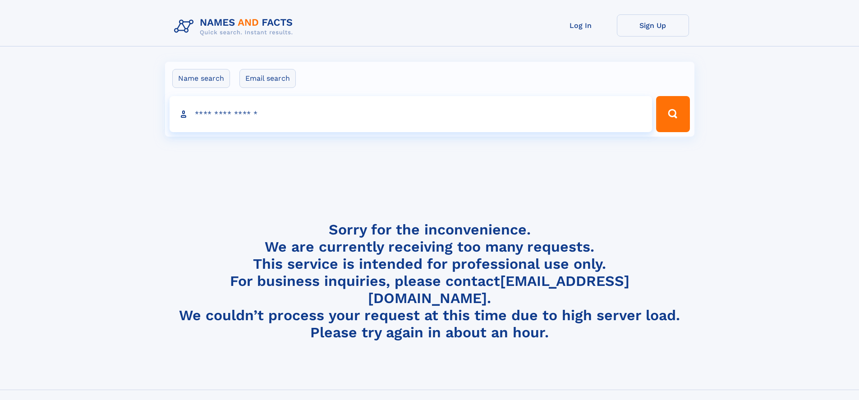 The width and height of the screenshot is (859, 400). What do you see at coordinates (411, 114) in the screenshot?
I see `input: search input` at bounding box center [411, 114].